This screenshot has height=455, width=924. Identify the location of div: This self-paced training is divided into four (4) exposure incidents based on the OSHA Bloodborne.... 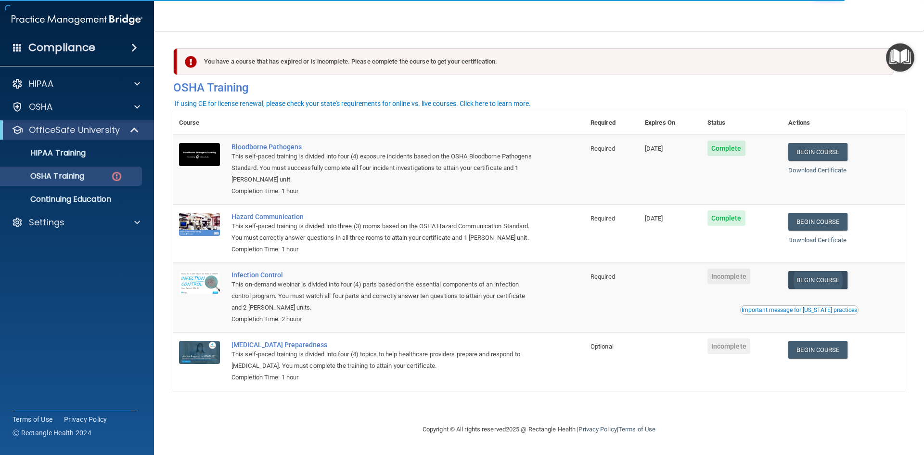
(384, 168).